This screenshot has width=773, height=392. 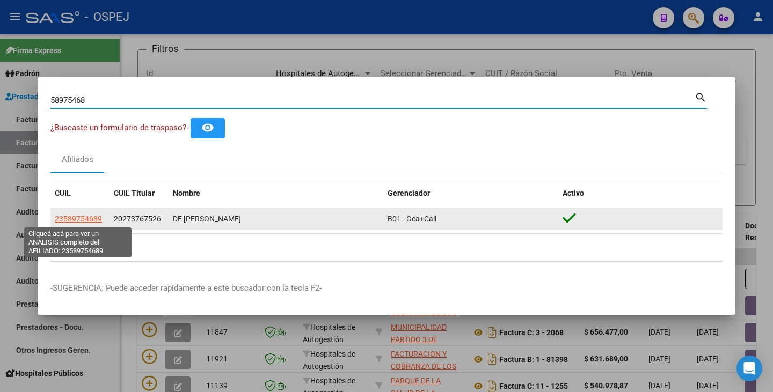 I want to click on datatable-header-cell: Gerenciador, so click(x=471, y=193).